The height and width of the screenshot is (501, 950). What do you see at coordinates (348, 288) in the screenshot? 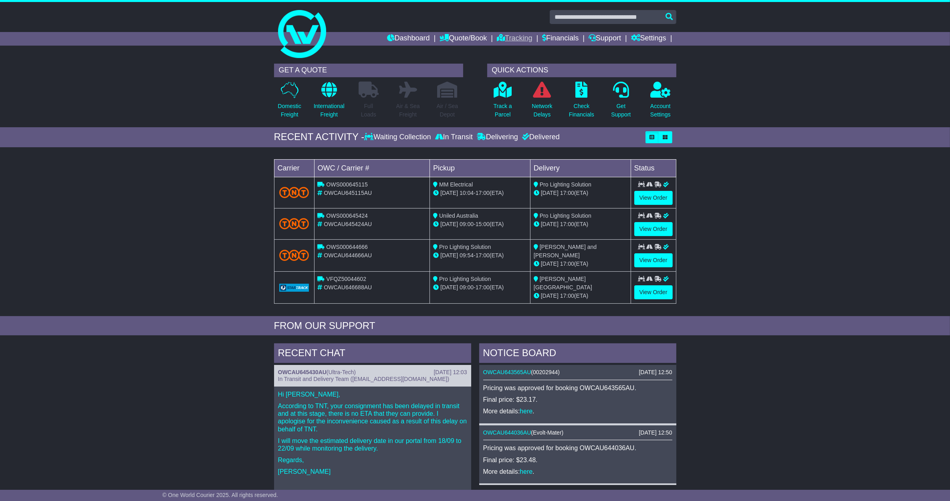
I see `span: OWCAU646688AU` at bounding box center [348, 288].